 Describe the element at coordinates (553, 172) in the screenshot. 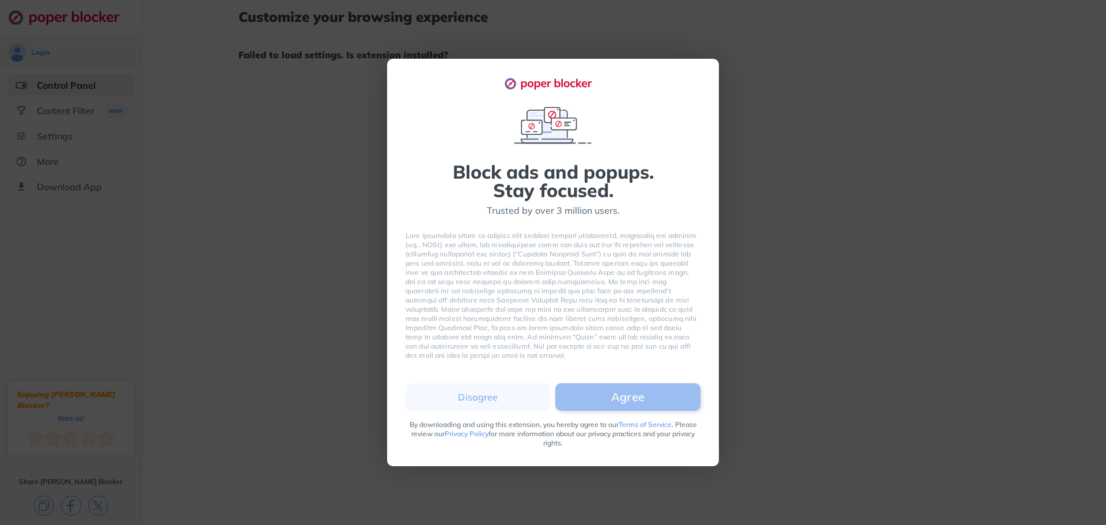

I see `div: Block ads and popups.` at that location.